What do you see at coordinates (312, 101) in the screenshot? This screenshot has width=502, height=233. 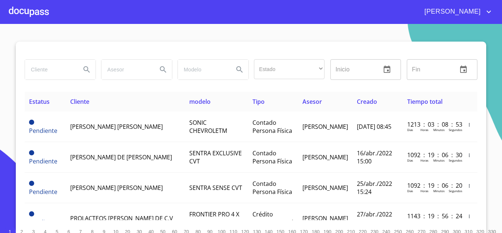 I see `span: Asesor` at bounding box center [312, 101].